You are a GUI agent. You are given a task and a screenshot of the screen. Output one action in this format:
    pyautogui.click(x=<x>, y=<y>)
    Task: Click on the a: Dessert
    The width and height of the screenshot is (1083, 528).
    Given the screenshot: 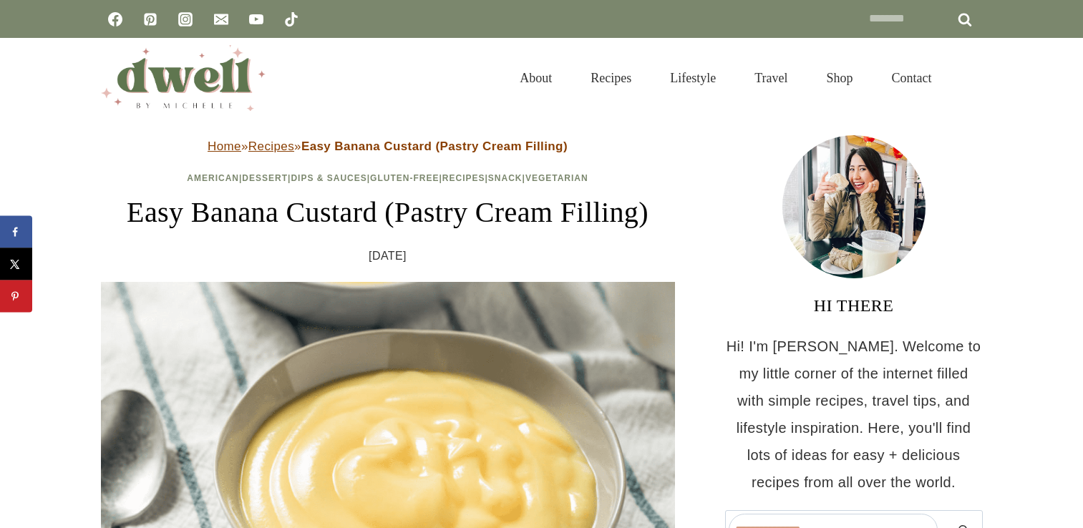 What is the action you would take?
    pyautogui.click(x=265, y=178)
    